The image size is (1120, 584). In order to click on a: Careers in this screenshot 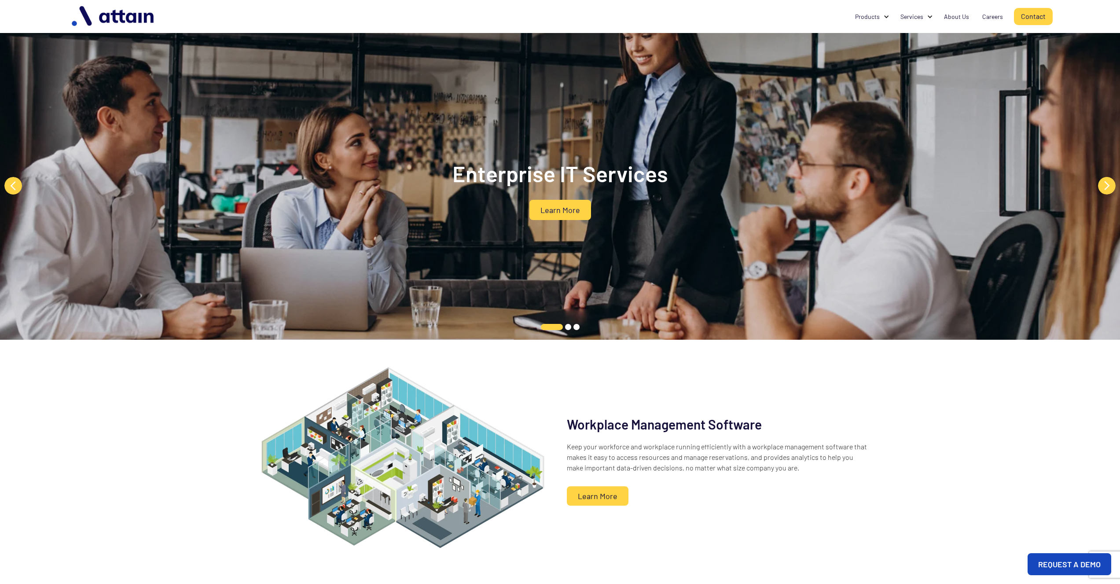, I will do `click(993, 17)`.